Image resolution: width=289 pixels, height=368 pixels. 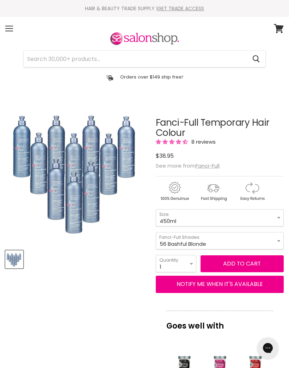 I want to click on img: returns.gif, so click(x=252, y=191).